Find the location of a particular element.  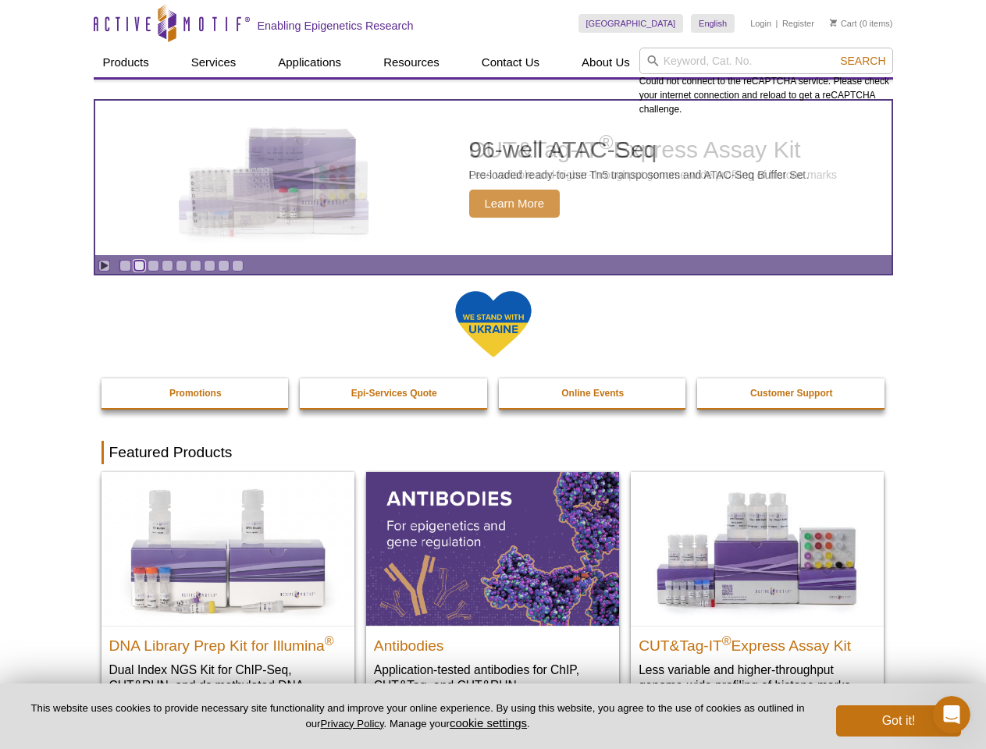

img: All Antibodies is located at coordinates (492, 549).